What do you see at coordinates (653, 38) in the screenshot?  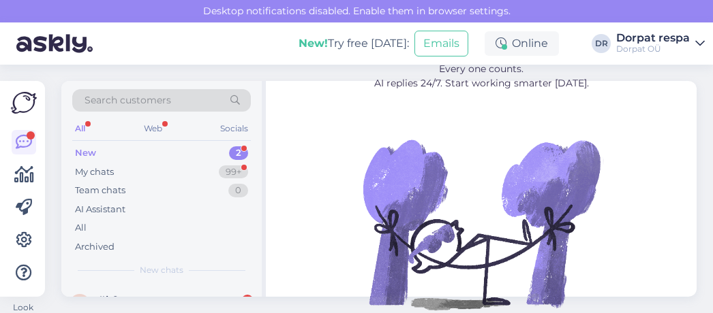 I see `div: Dorpat respa` at bounding box center [653, 38].